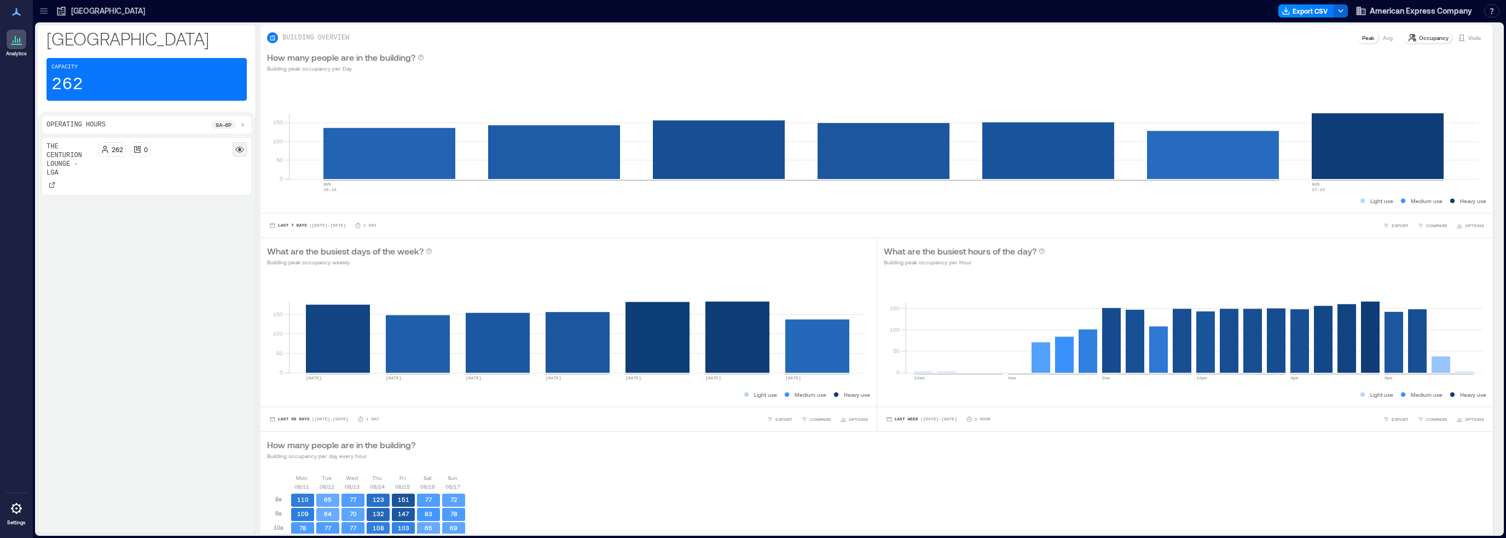 This screenshot has width=1506, height=538. I want to click on button: American Express Company, so click(1414, 11).